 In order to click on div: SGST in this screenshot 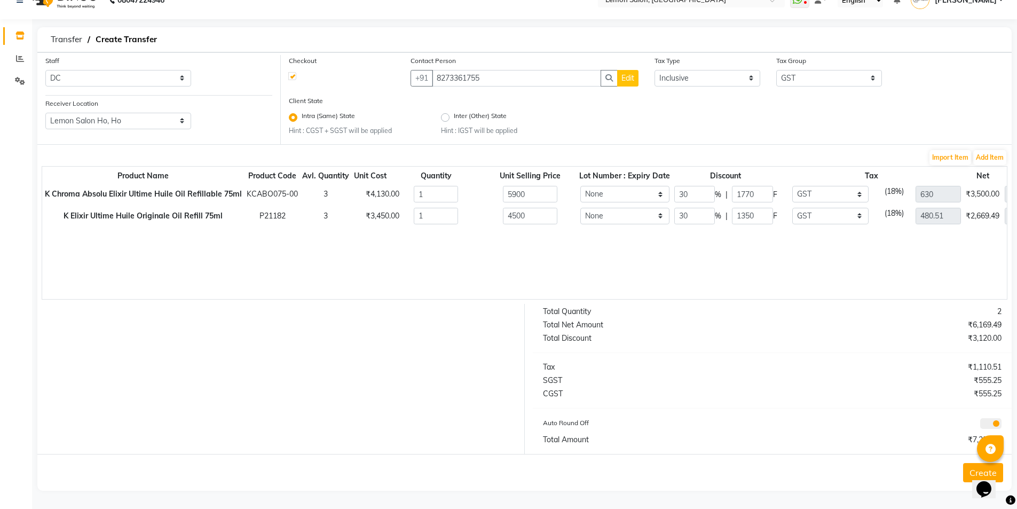, I will do `click(654, 380)`.